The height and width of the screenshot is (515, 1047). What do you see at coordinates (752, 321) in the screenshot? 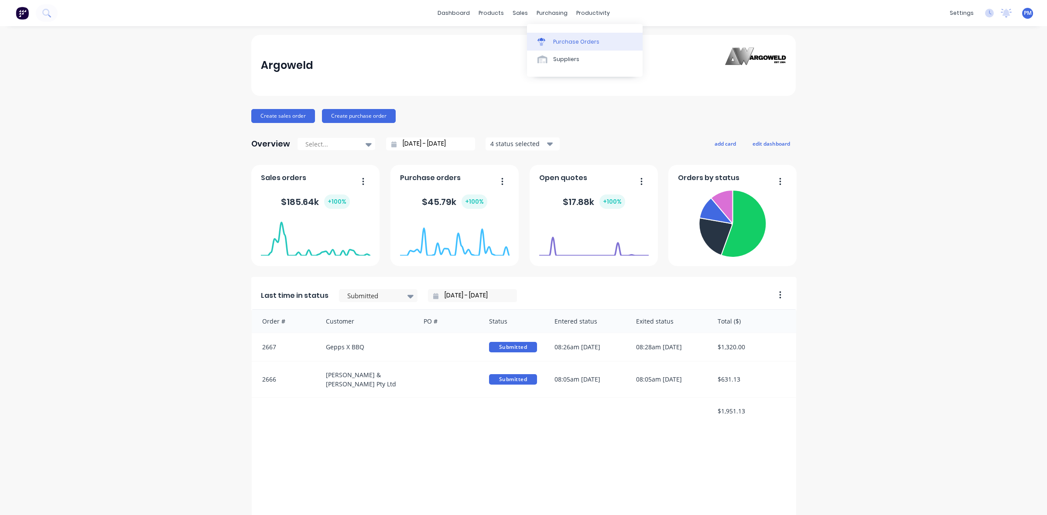
I see `div: Total ($)` at bounding box center [752, 321].